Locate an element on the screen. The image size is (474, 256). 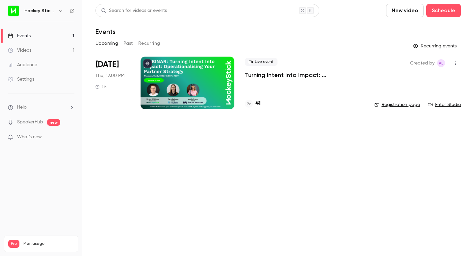
button: Past is located at coordinates (128, 43).